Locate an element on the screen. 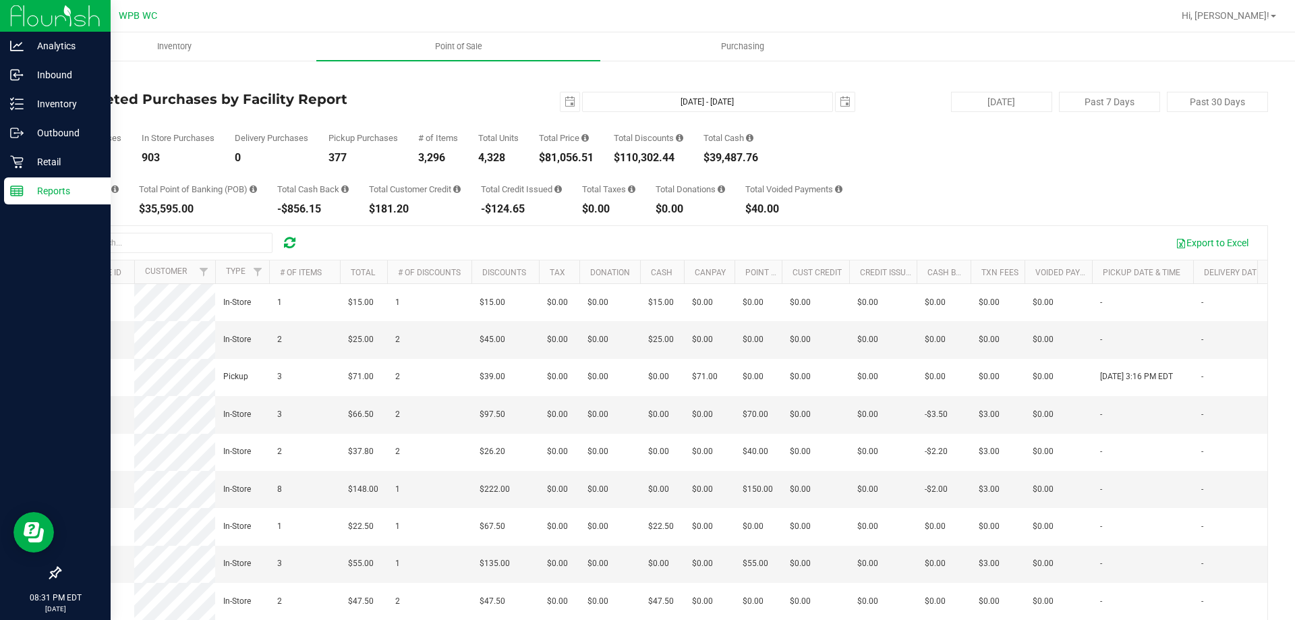  div: Total Taxes is located at coordinates (609, 189).